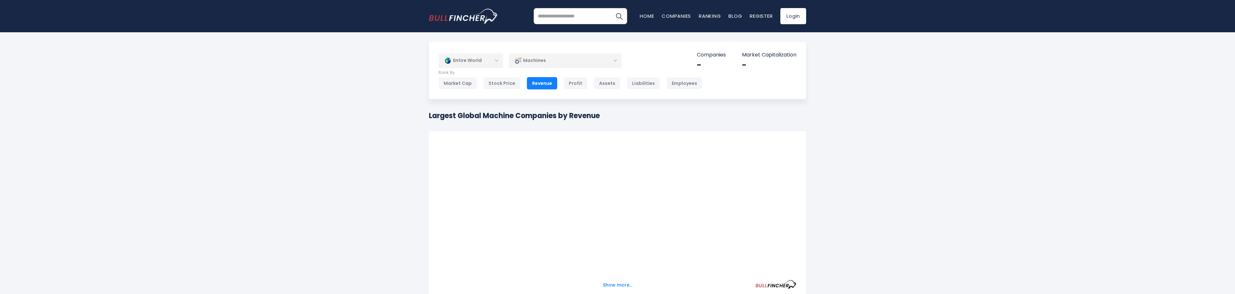 The width and height of the screenshot is (1235, 294). What do you see at coordinates (502, 83) in the screenshot?
I see `div: Stock Price` at bounding box center [502, 83].